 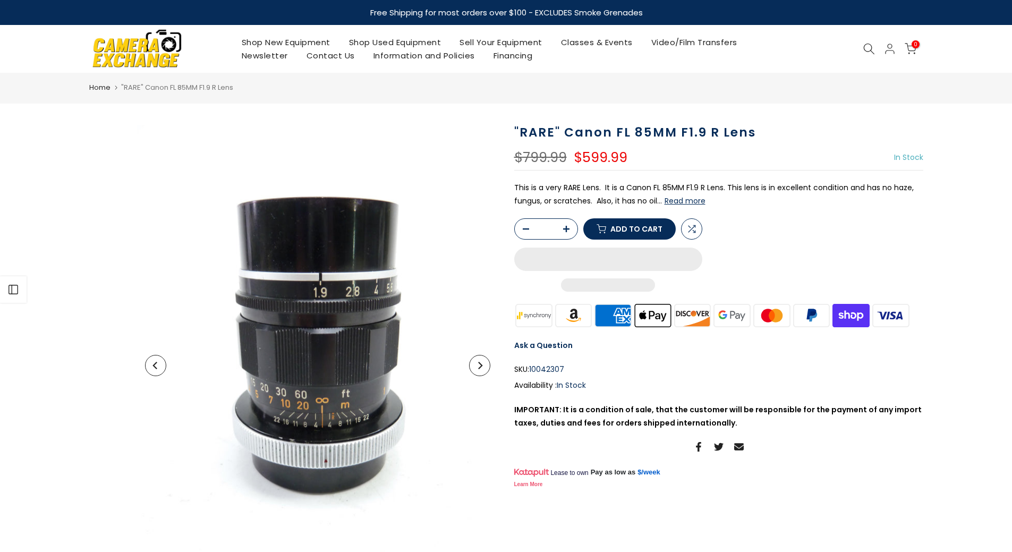 What do you see at coordinates (506, 12) in the screenshot?
I see `strong: Free Shipping for most orders over $100 - EXCLUDES Smoke Grenades` at bounding box center [506, 12].